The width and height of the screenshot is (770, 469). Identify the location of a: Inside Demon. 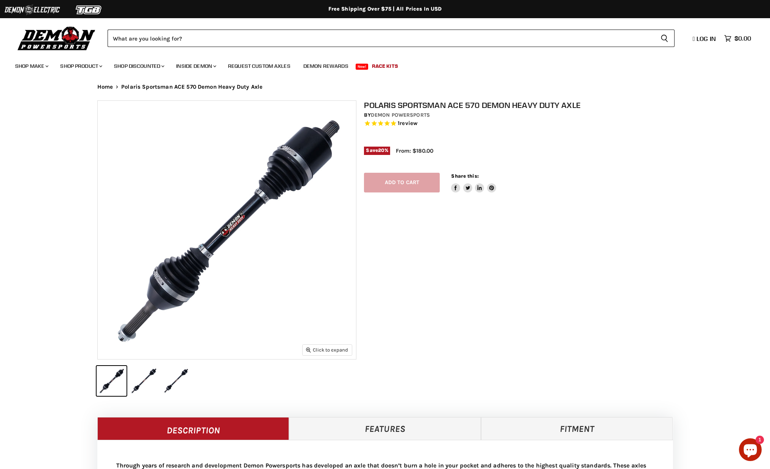
(196, 66).